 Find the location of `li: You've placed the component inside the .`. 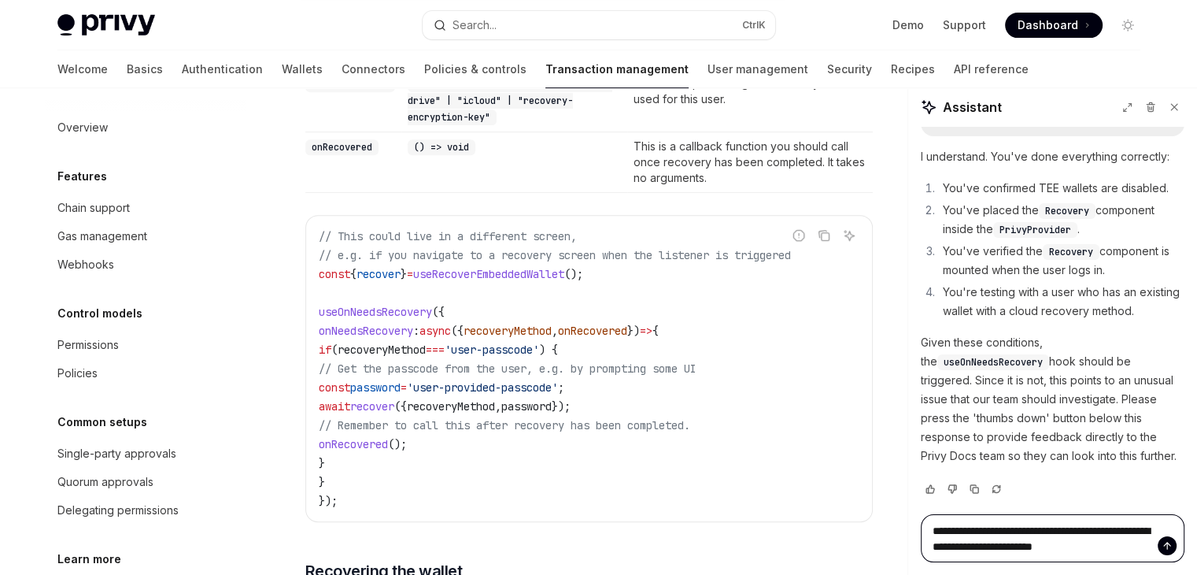

li: You've placed the component inside the . is located at coordinates (1061, 220).